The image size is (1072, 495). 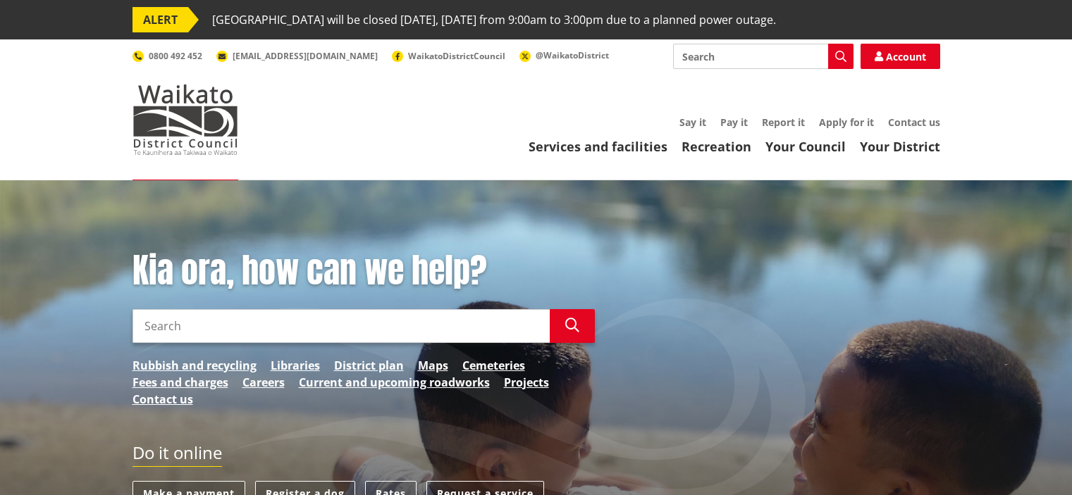 What do you see at coordinates (180, 383) in the screenshot?
I see `a: Fees and charges` at bounding box center [180, 383].